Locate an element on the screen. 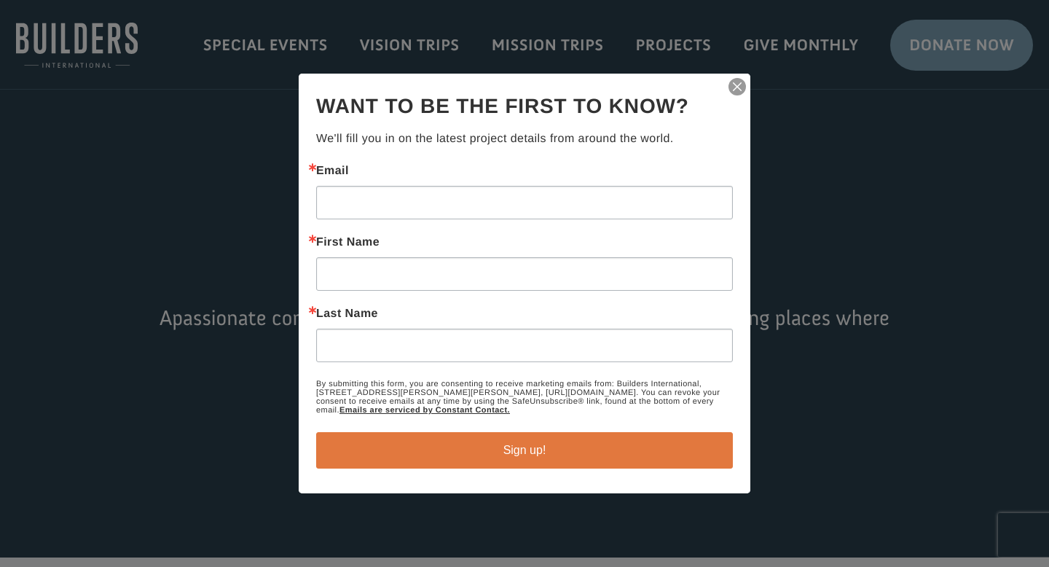 Image resolution: width=1049 pixels, height=567 pixels. a: Emails are serviced by Constant Contact. is located at coordinates (425, 410).